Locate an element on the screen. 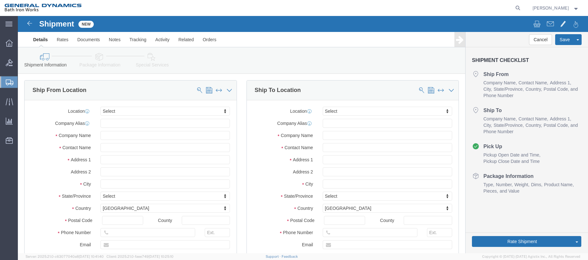  span: Debbie Brey is located at coordinates (551, 8).